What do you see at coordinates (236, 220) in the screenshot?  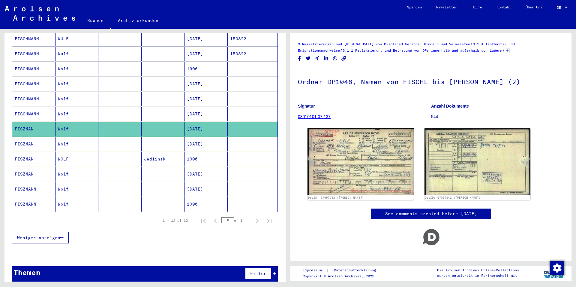 I see `div: of 1` at bounding box center [236, 220].